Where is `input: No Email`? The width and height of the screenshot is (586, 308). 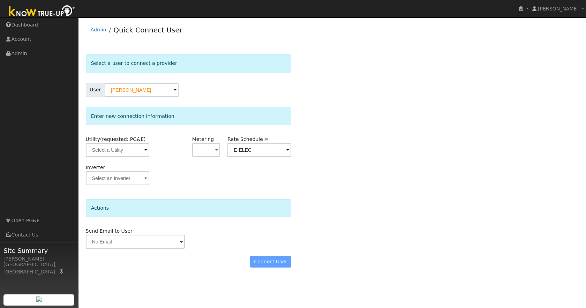
input: No Email is located at coordinates (135, 242).